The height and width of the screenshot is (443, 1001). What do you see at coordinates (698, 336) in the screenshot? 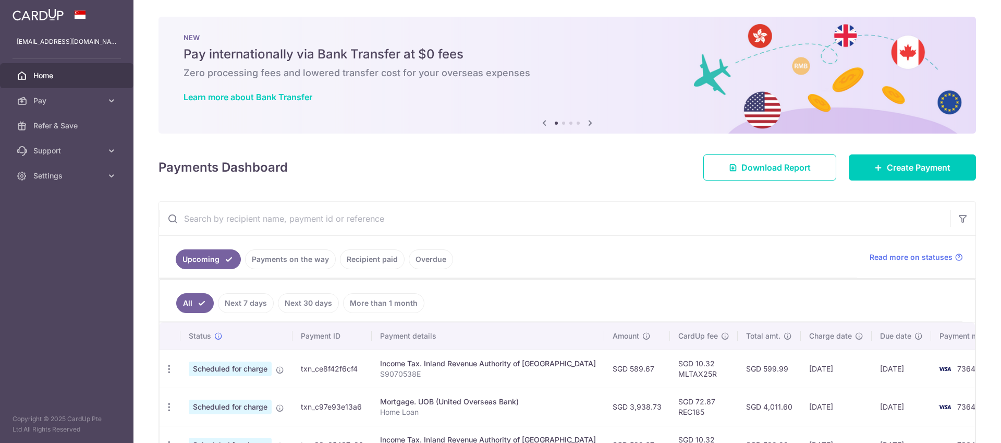
I see `span: CardUp fee` at bounding box center [698, 336].